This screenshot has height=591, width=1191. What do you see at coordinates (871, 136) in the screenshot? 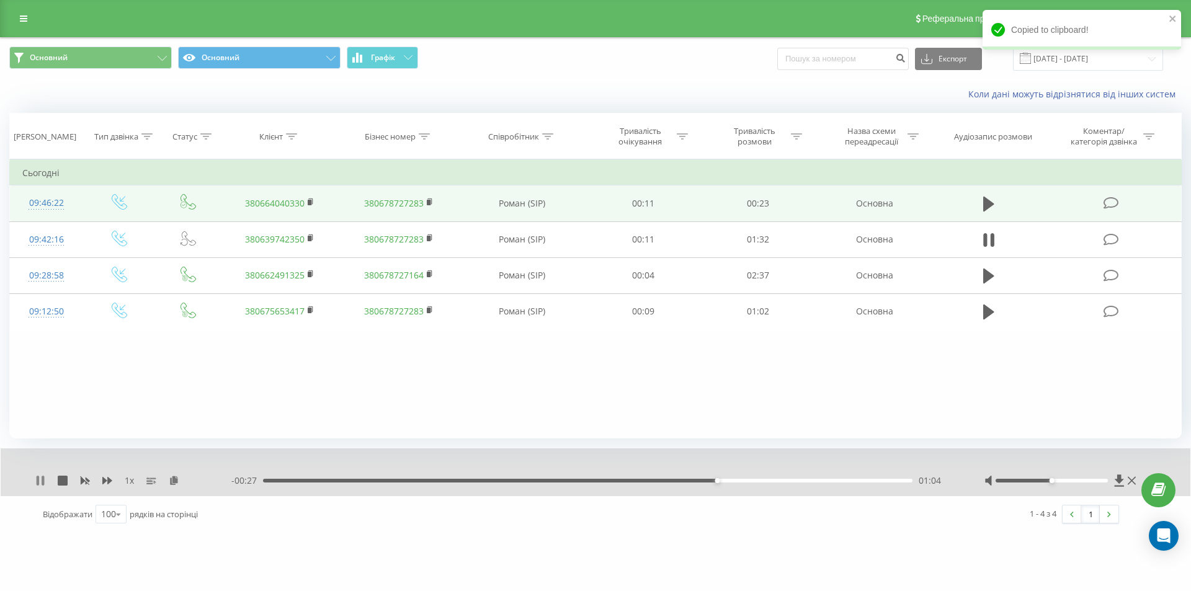
I see `div: Назва схеми переадресації` at bounding box center [871, 136].